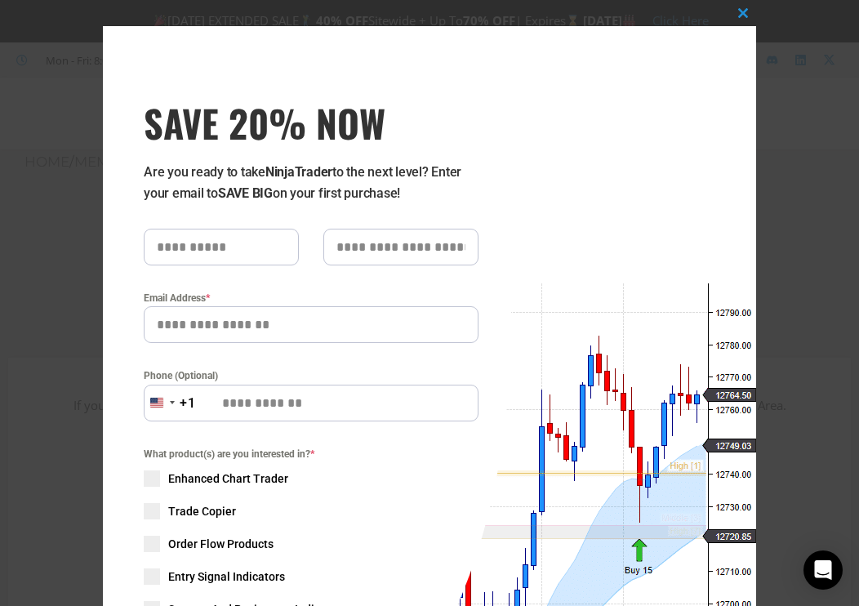 This screenshot has width=859, height=606. Describe the element at coordinates (311, 511) in the screenshot. I see `label: Trade Copier` at that location.